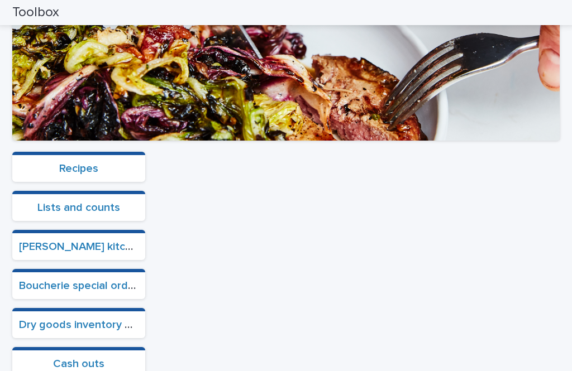 The height and width of the screenshot is (371, 572). I want to click on a: Dry goods inventory and ordering, so click(104, 325).